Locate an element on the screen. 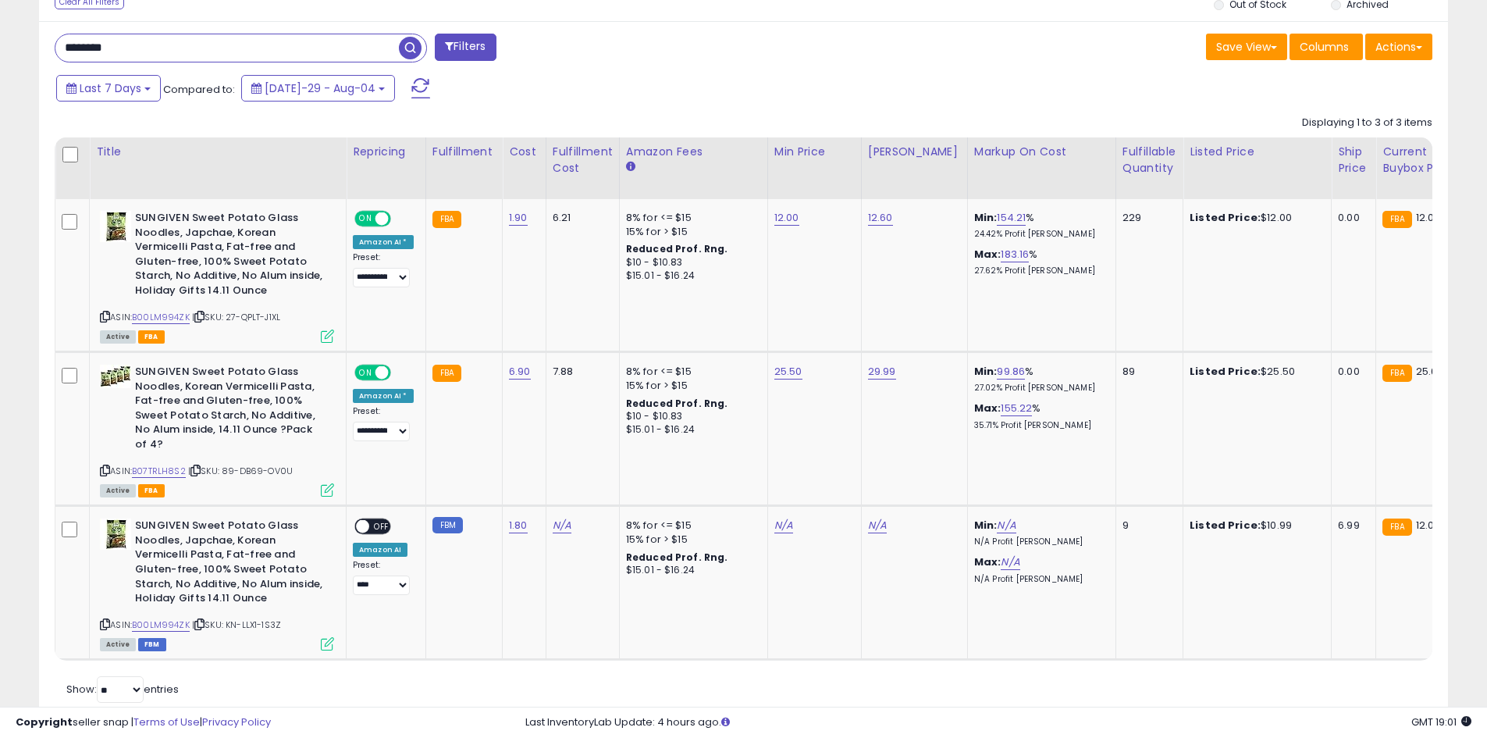 The image size is (1487, 738). b: Min: is located at coordinates (986, 371).